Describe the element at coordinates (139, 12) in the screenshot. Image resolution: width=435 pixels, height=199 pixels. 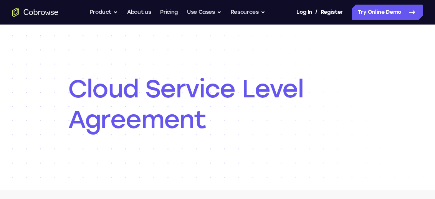
I see `a: About us` at that location.